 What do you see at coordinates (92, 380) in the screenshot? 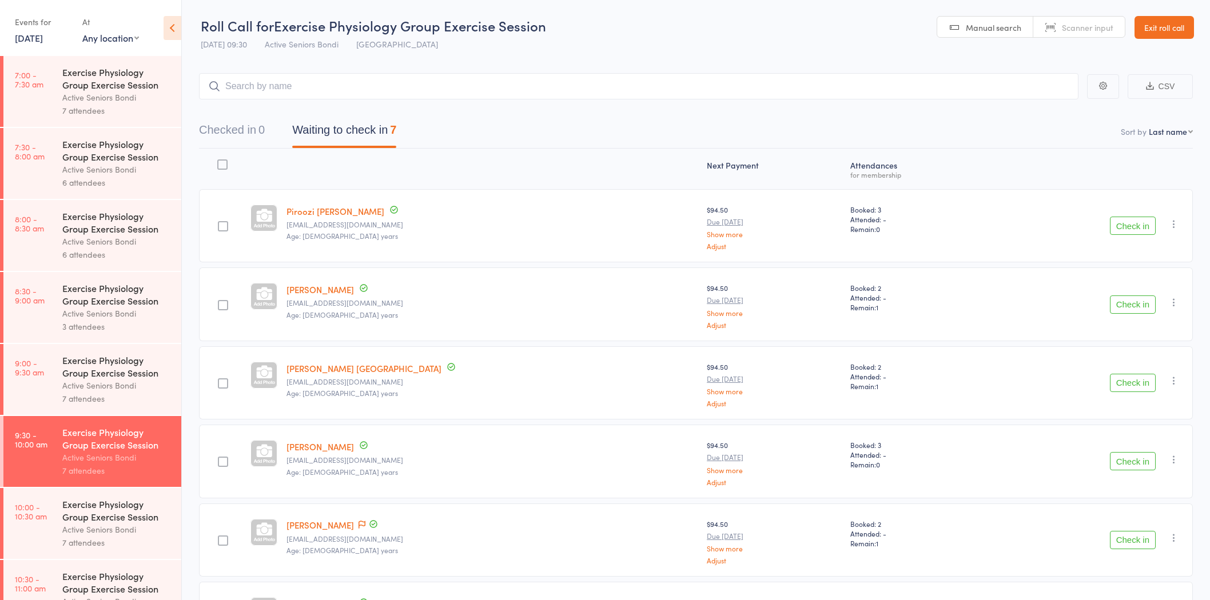
I see `a: 9:00 -9:30 amExercise Physiology Group Exercise SessionActive Seniors Bondi7 attendees` at bounding box center [92, 380].